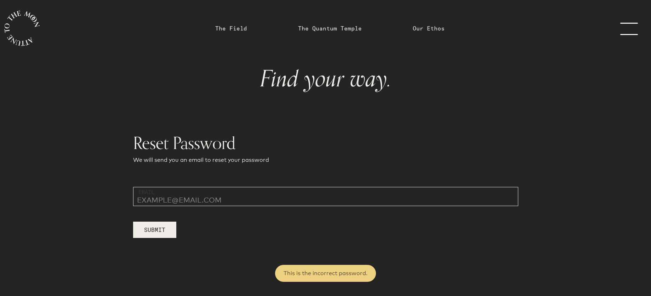 This screenshot has width=651, height=296. What do you see at coordinates (231, 28) in the screenshot?
I see `a: The Field` at bounding box center [231, 28].